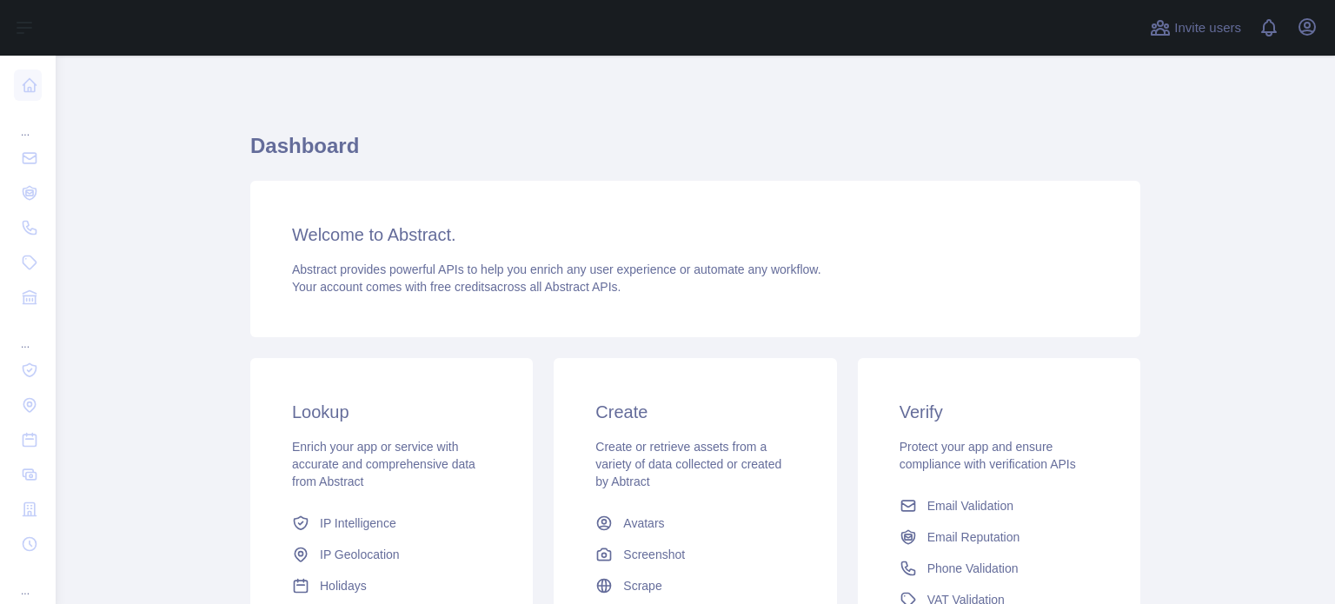  Describe the element at coordinates (999, 568) in the screenshot. I see `a: Phone Validation` at that location.